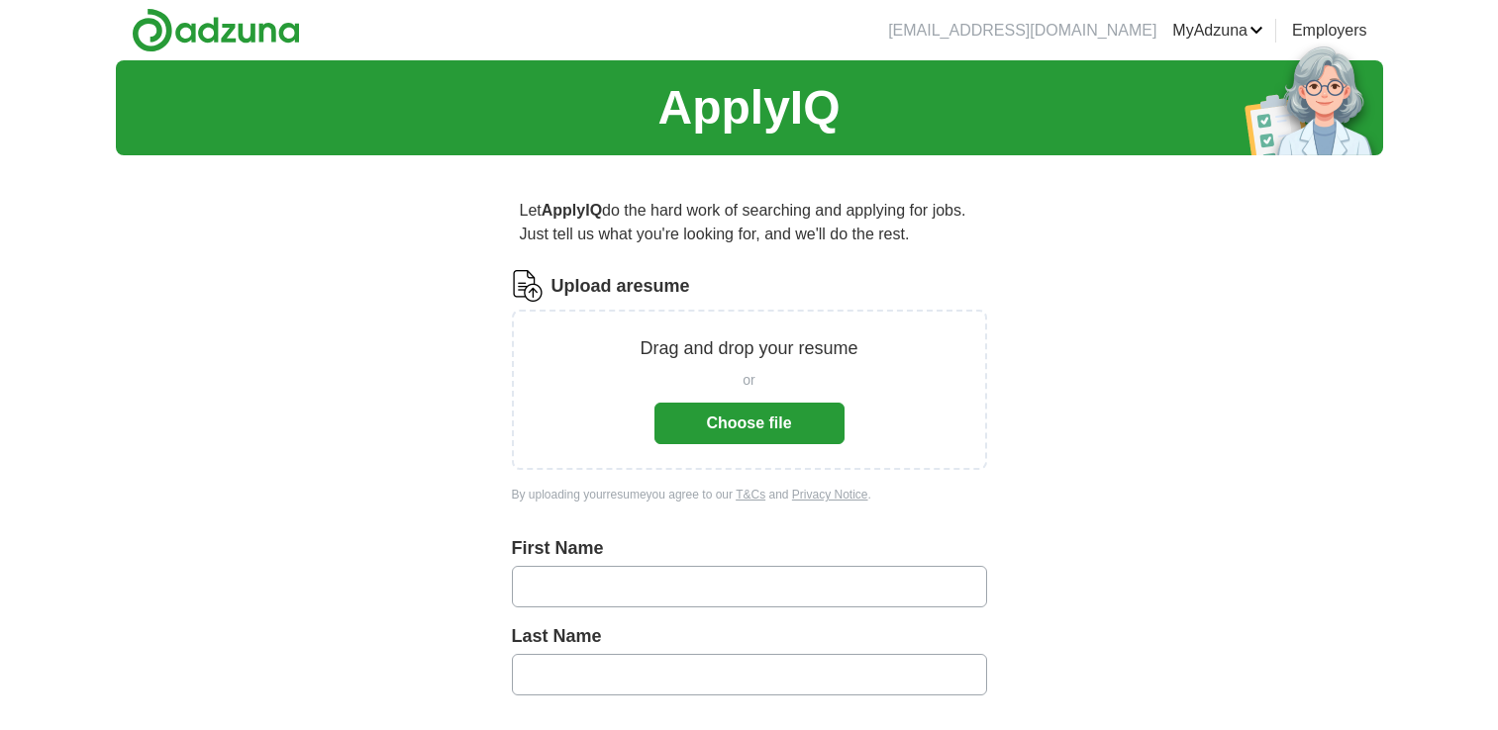 The width and height of the screenshot is (1498, 730). I want to click on strong: ApplyIQ, so click(571, 210).